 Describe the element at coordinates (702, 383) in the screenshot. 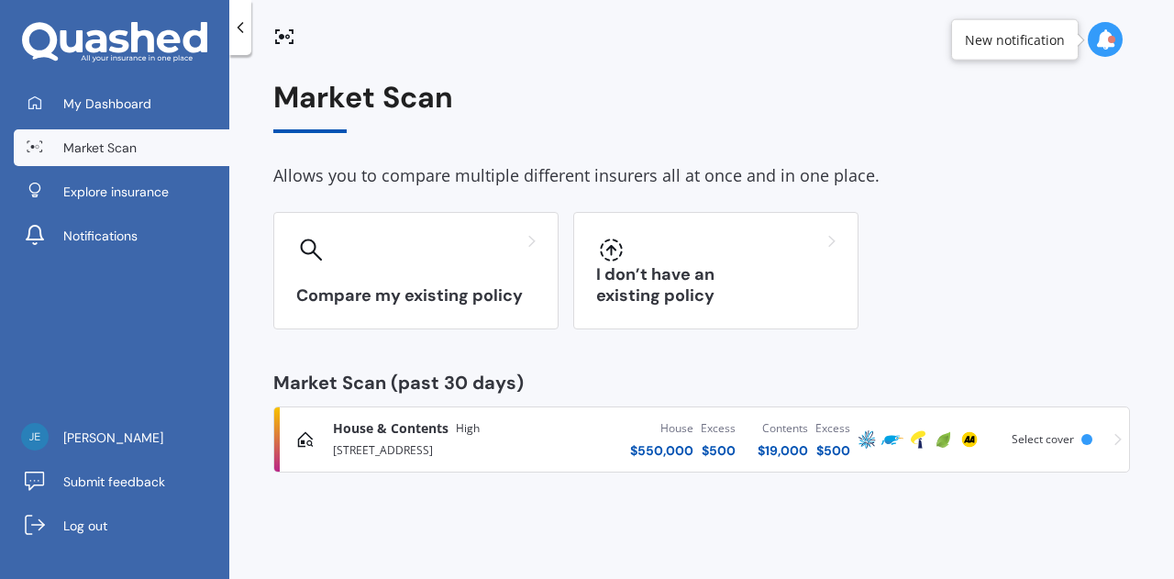

I see `div: Market Scan (past 30 days)` at that location.